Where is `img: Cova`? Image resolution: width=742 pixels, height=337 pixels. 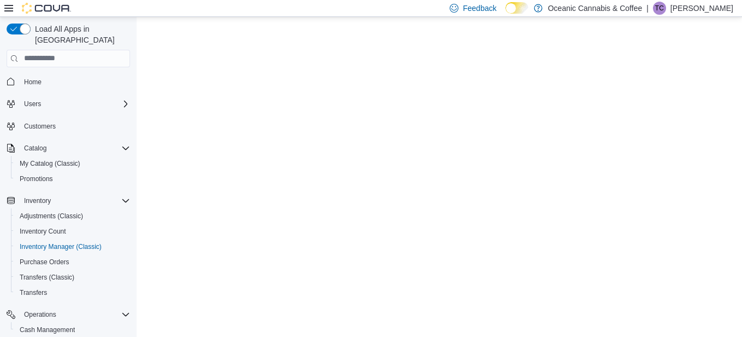 img: Cova is located at coordinates (46, 8).